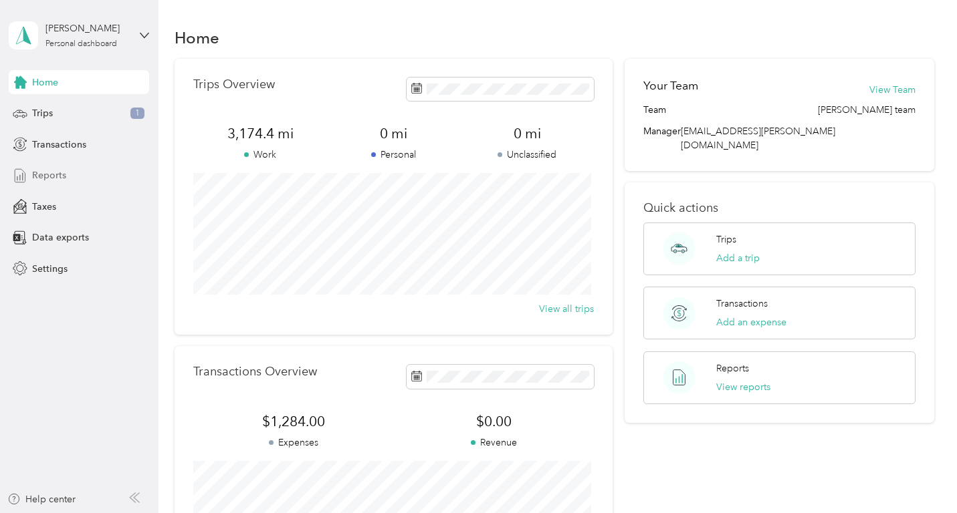 Image resolution: width=957 pixels, height=513 pixels. What do you see at coordinates (732, 368) in the screenshot?
I see `p: Reports` at bounding box center [732, 368].